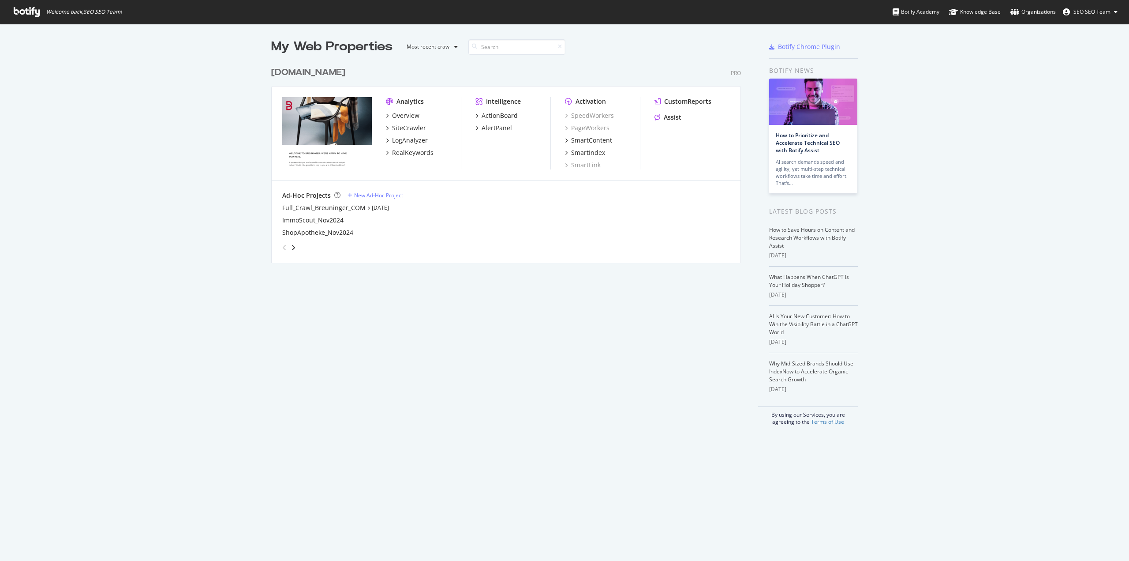 The height and width of the screenshot is (561, 1129). I want to click on div: Assist, so click(673, 117).